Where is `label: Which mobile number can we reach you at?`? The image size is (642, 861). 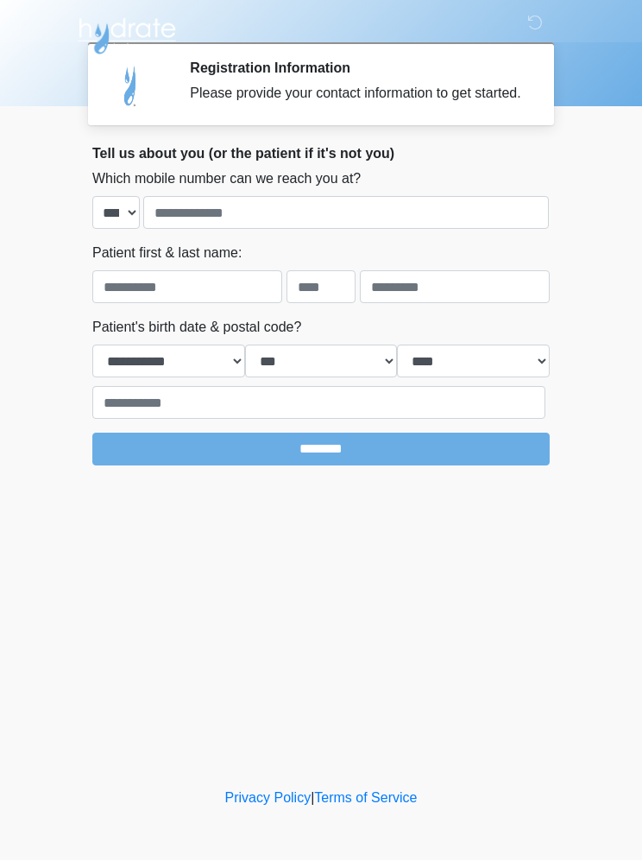
label: Which mobile number can we reach you at? is located at coordinates (226, 180).